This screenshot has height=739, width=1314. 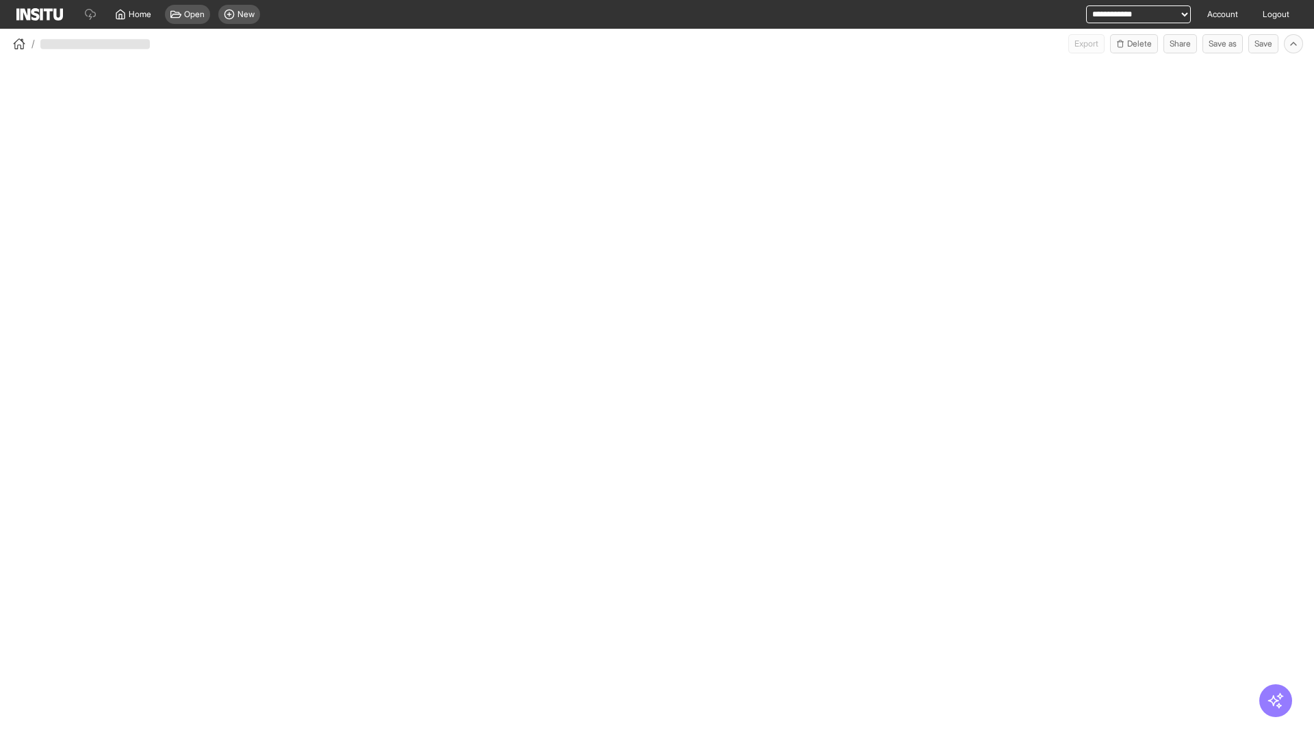 What do you see at coordinates (1086, 44) in the screenshot?
I see `span: Can currently only export from Insights reports.` at bounding box center [1086, 44].